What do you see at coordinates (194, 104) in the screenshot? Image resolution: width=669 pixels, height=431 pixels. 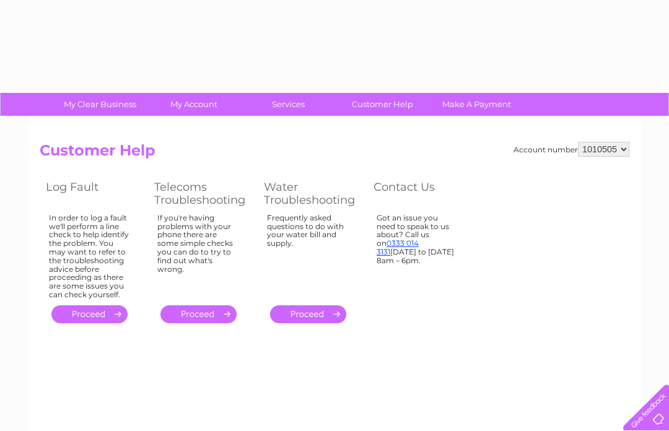 I see `a: My Account` at bounding box center [194, 104].